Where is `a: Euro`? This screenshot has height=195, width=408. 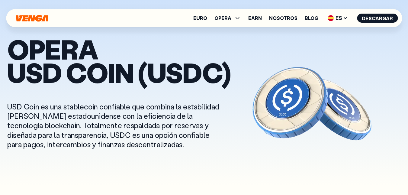
a: Euro is located at coordinates (200, 18).